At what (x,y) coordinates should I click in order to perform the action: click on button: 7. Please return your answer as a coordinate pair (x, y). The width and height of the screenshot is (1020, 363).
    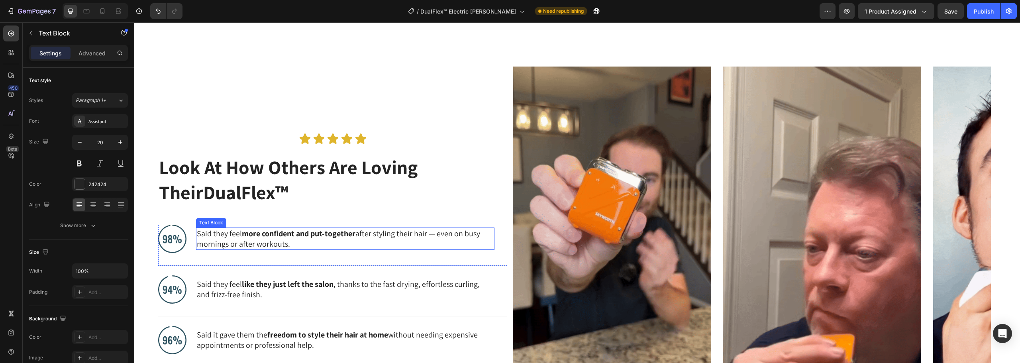
    Looking at the image, I should click on (31, 11).